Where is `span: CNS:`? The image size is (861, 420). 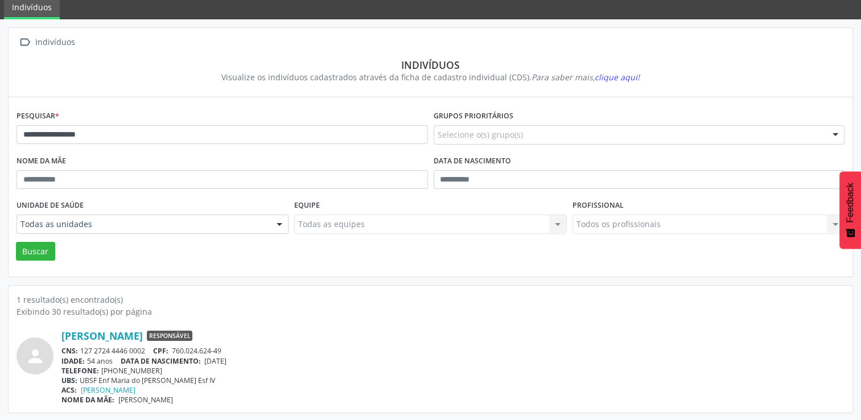
span: CNS: is located at coordinates (69, 351).